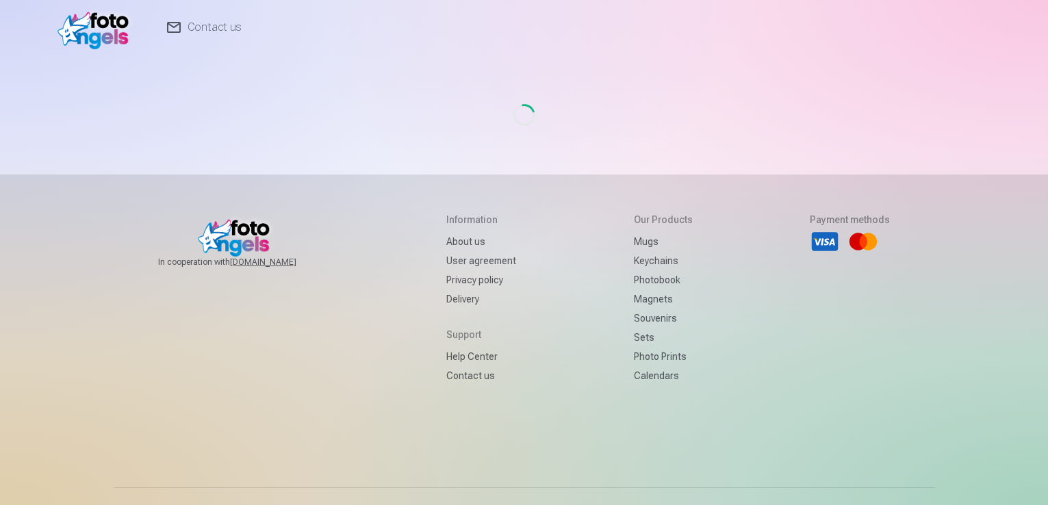  I want to click on h5: Information, so click(481, 220).